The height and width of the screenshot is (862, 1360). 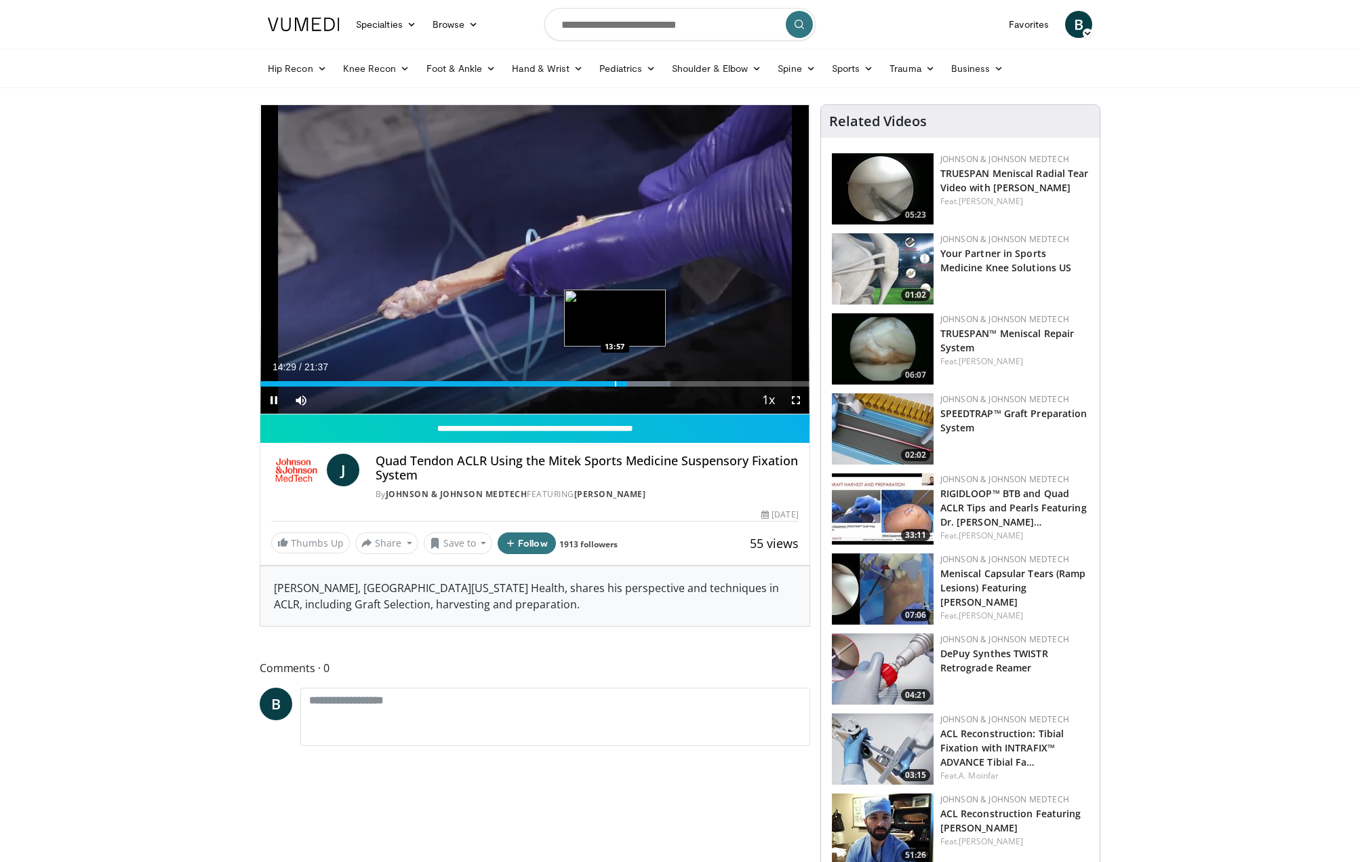 I want to click on a: Favorites, so click(x=1029, y=24).